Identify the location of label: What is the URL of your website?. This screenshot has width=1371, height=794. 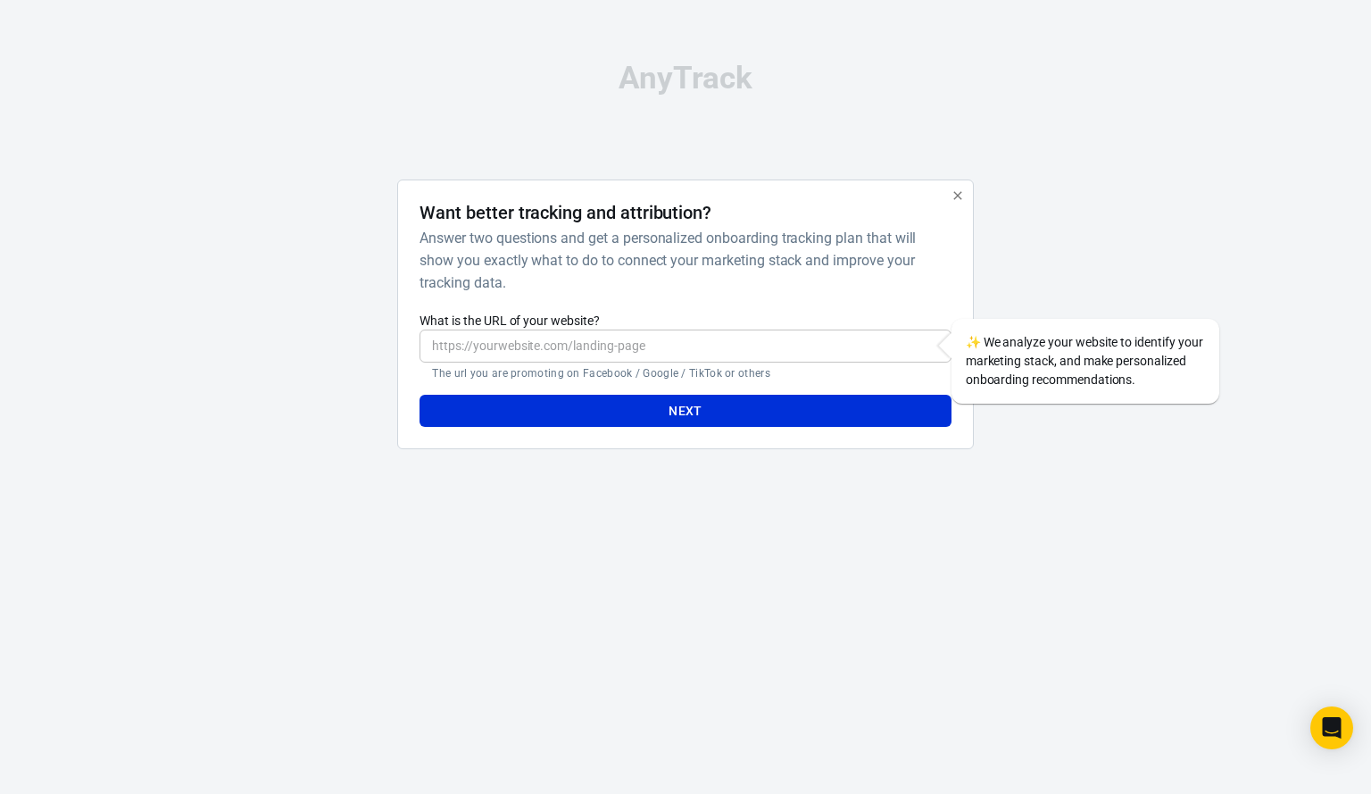
(685, 321).